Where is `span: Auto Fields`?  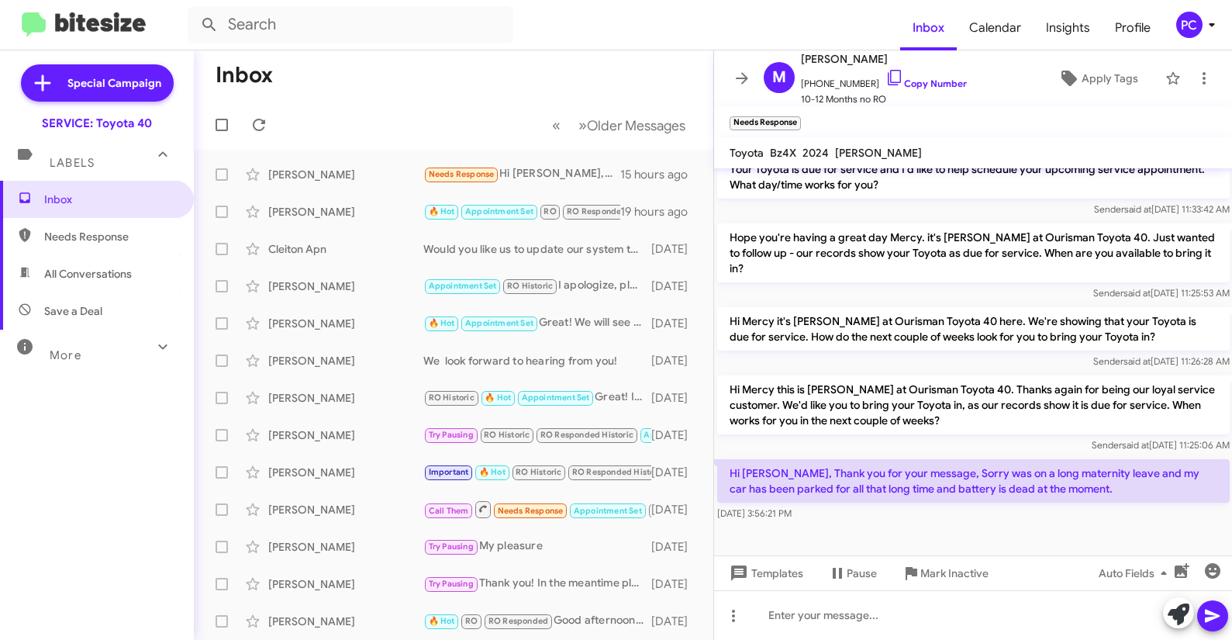 span: Auto Fields is located at coordinates (1136, 573).